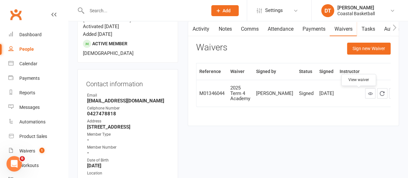  Describe the element at coordinates (32, 122) in the screenshot. I see `div: Automations` at that location.